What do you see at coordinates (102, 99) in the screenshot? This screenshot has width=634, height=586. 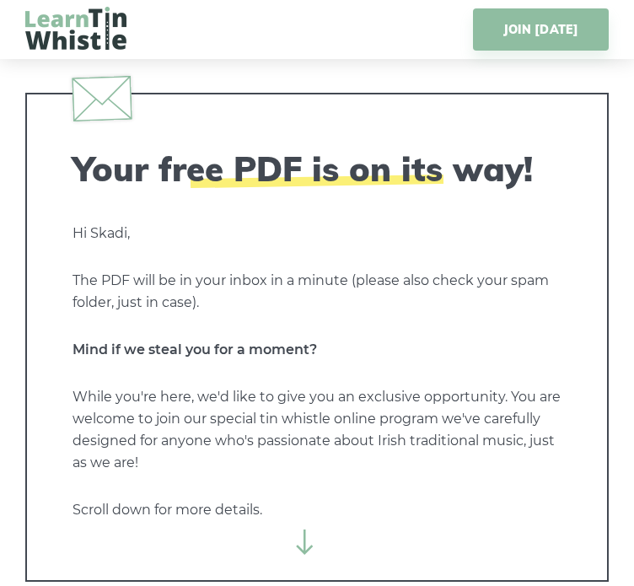 I see `img: envelope.svg` at bounding box center [102, 99].